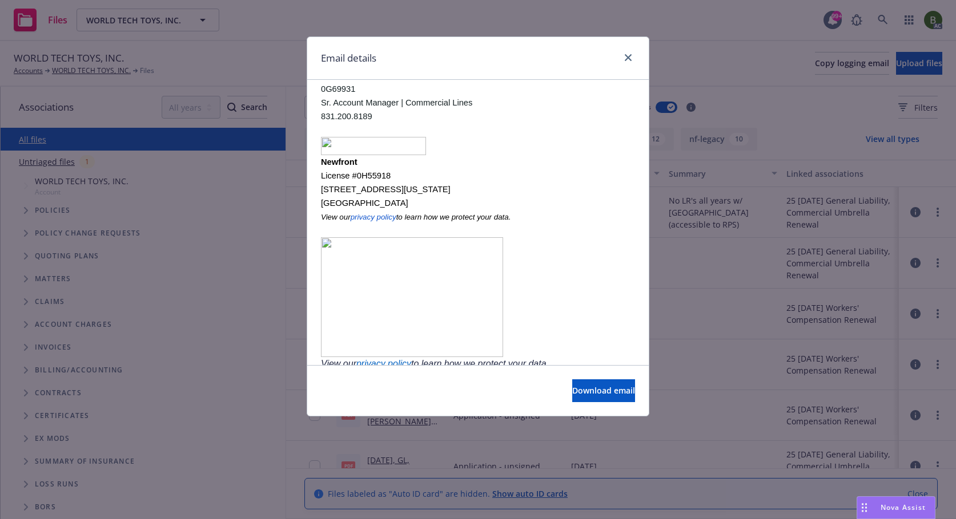 This screenshot has width=956, height=519. I want to click on span: Newfront, so click(339, 162).